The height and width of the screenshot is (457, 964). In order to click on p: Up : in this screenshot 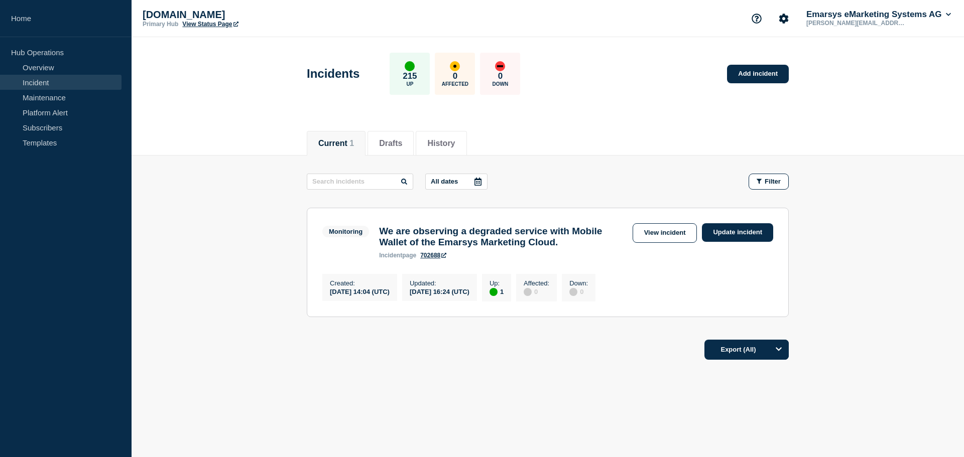, I will do `click(497, 283)`.